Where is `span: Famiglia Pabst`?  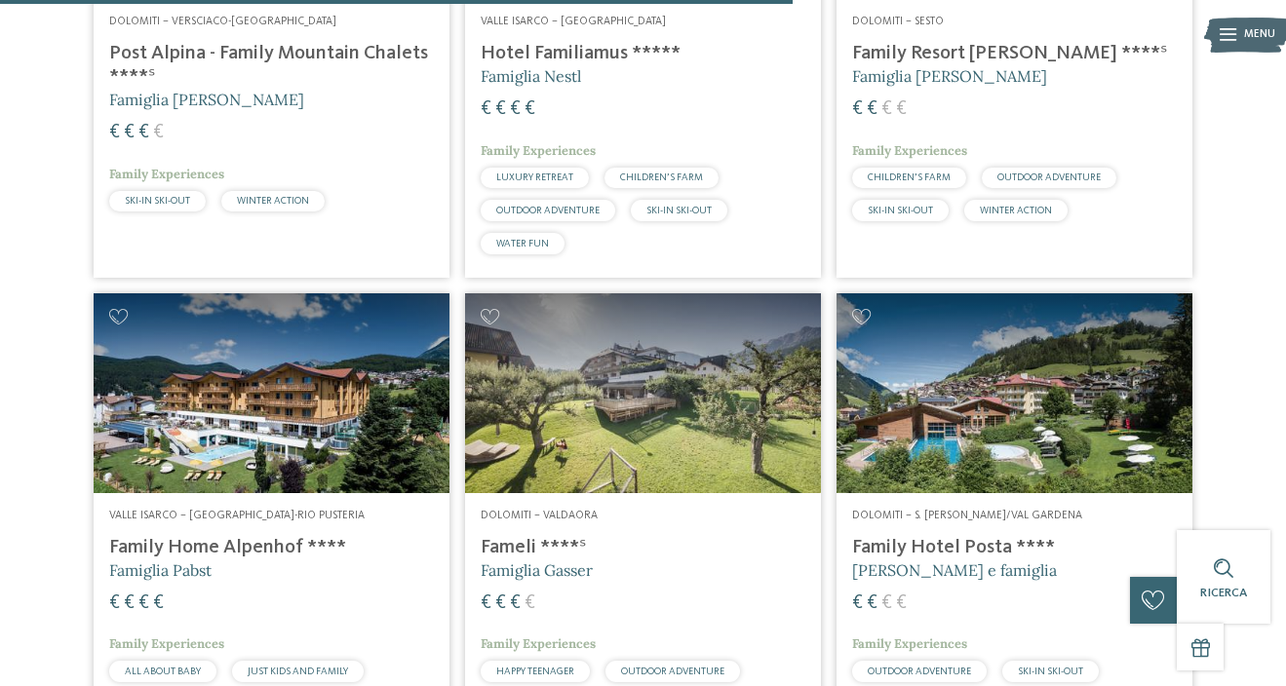 span: Famiglia Pabst is located at coordinates (160, 570).